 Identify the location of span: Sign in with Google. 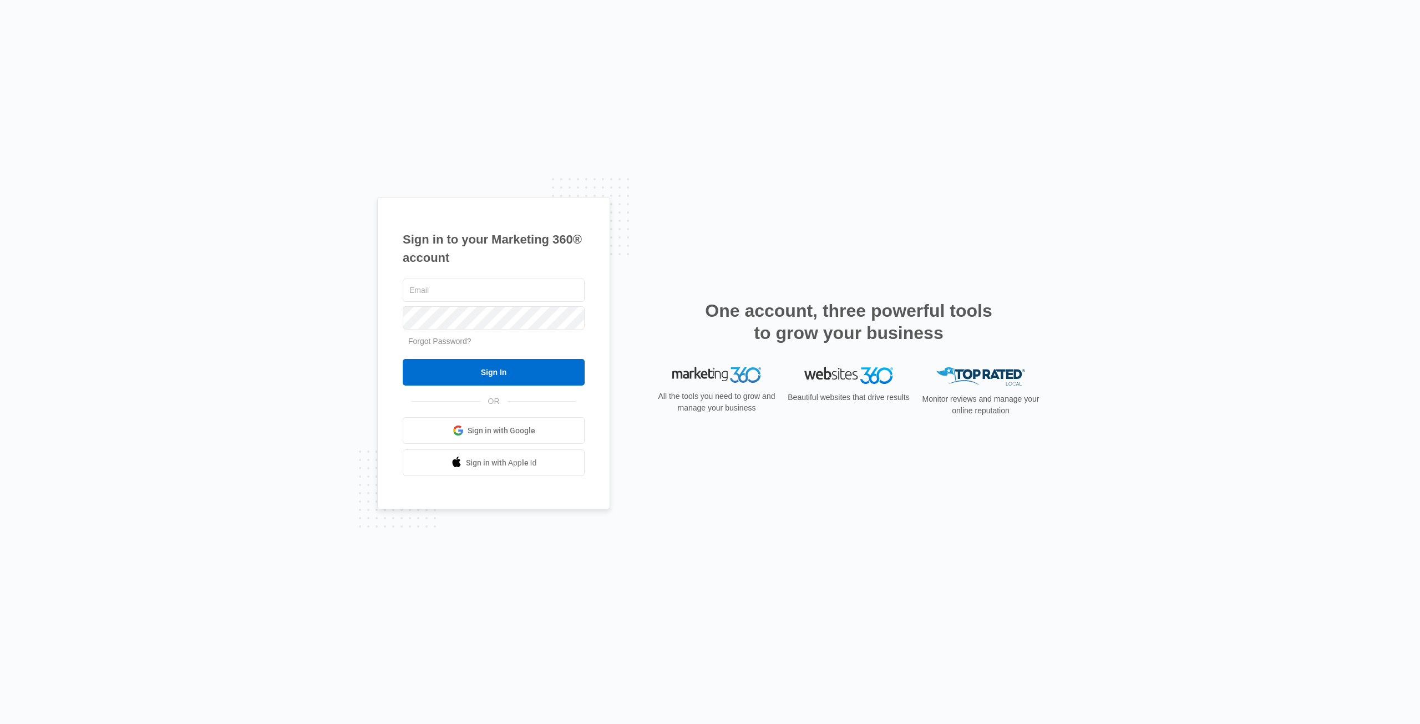
(501, 430).